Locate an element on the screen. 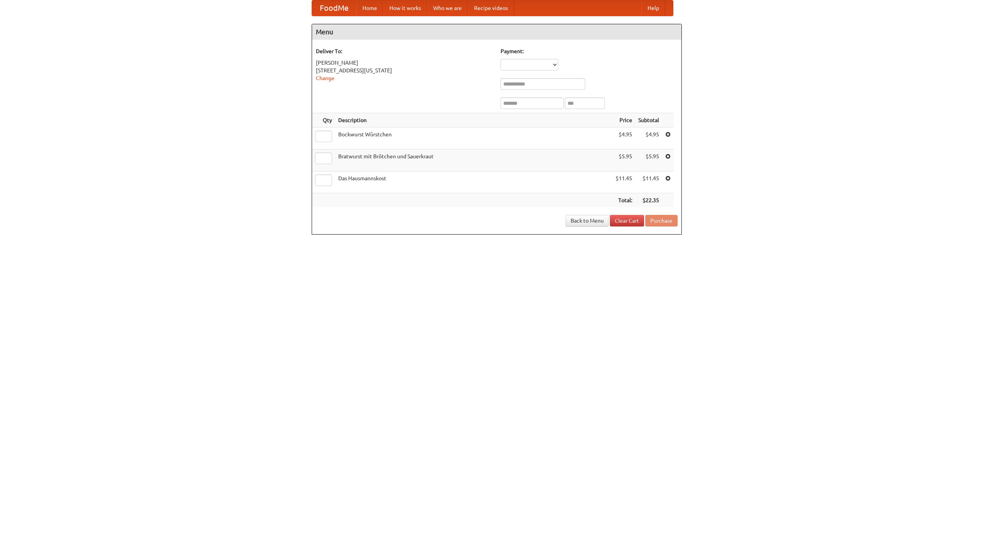 Image resolution: width=985 pixels, height=545 pixels. a: Help is located at coordinates (654, 8).